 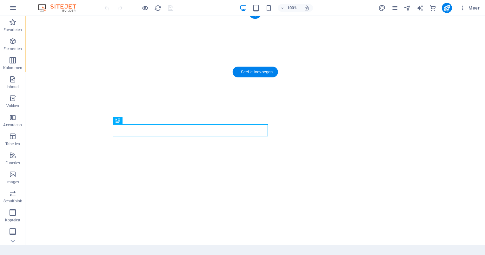 I want to click on button: navigator, so click(x=407, y=8).